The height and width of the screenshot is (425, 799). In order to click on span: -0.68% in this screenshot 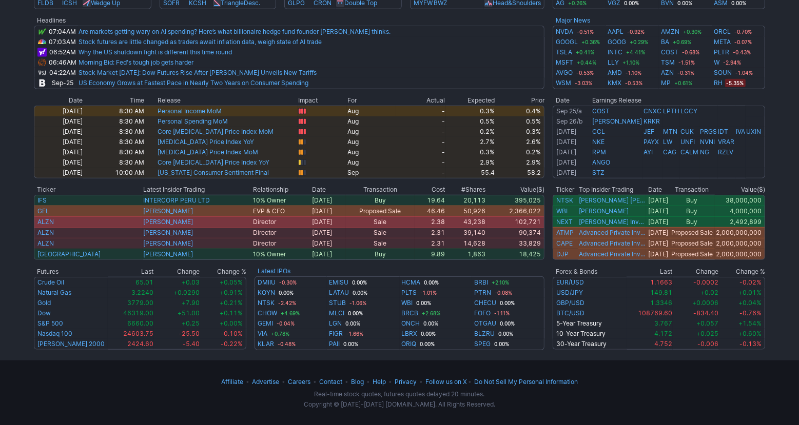, I will do `click(690, 52)`.